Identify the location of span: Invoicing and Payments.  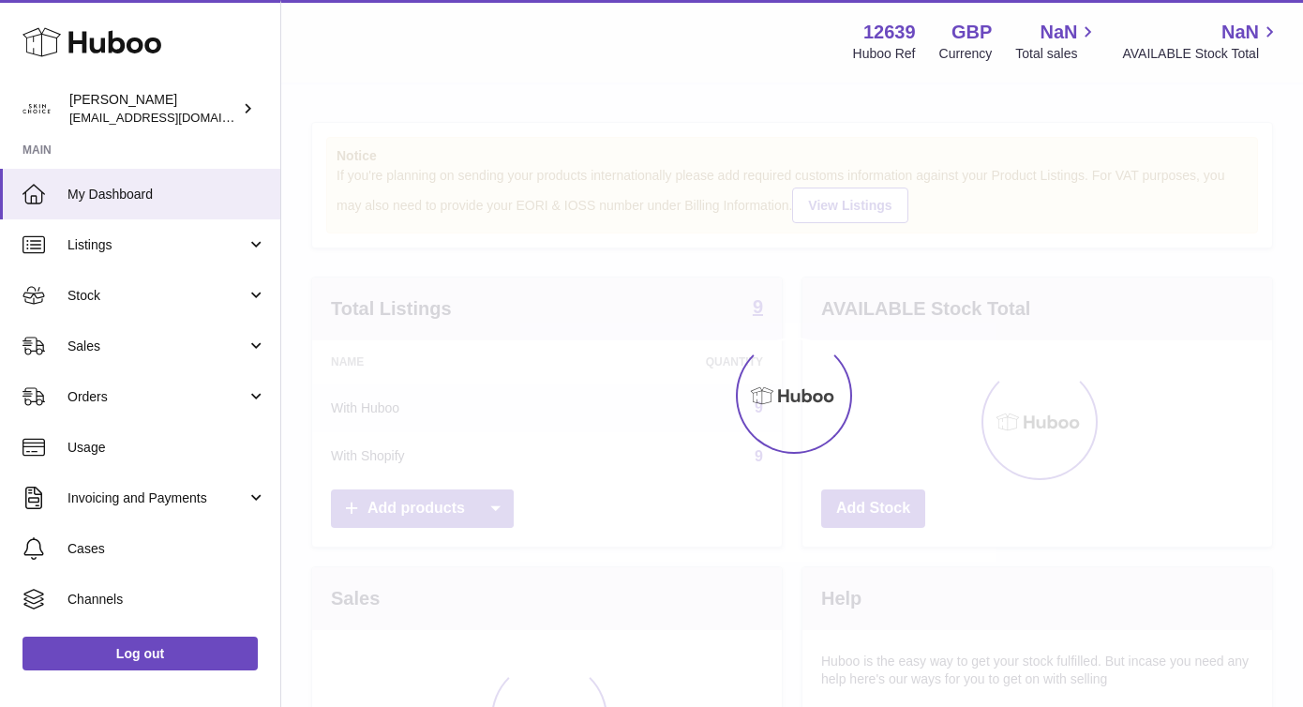
(157, 498).